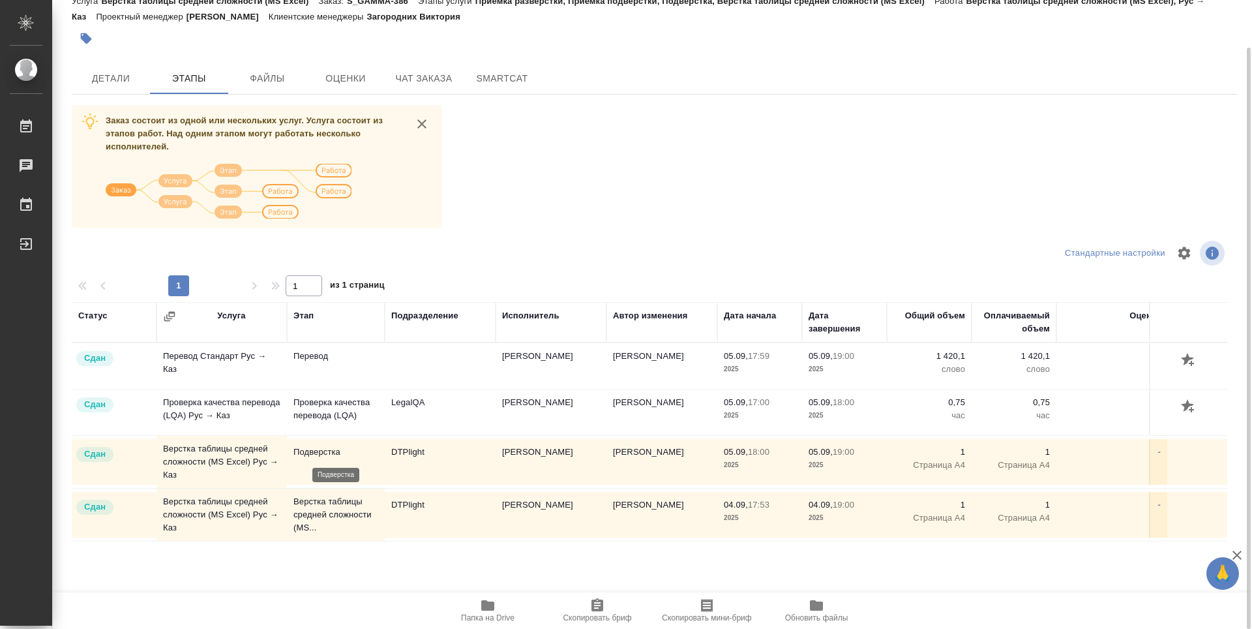 This screenshot has height=629, width=1252. I want to click on td: Перевод Стандарт Рус → Каз, so click(222, 366).